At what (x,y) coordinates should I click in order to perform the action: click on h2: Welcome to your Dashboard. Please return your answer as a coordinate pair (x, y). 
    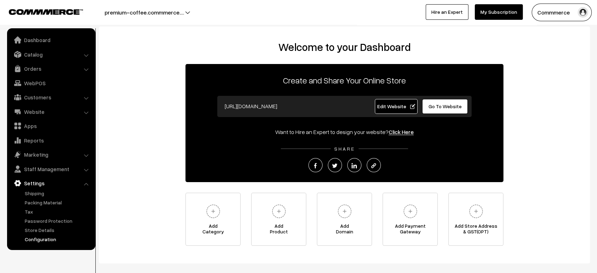
    Looking at the image, I should click on (344, 47).